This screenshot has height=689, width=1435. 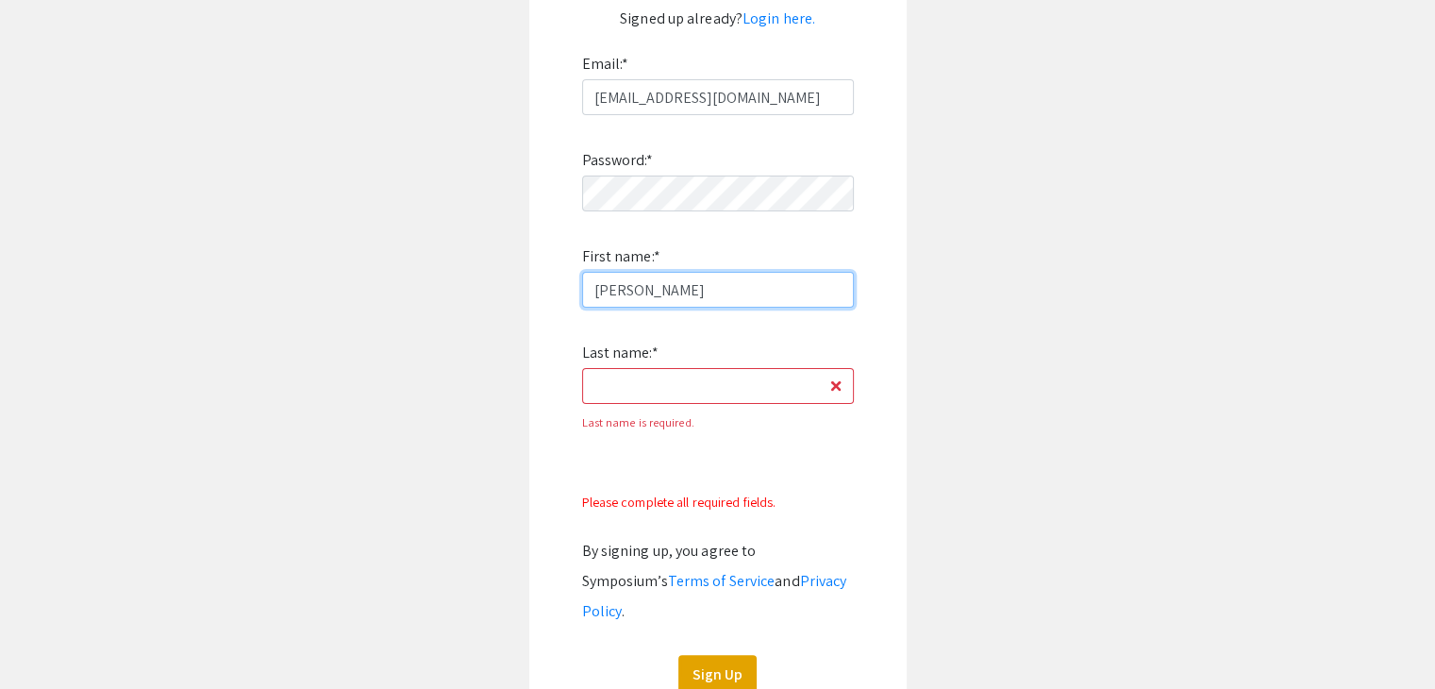 I want to click on p: Signed up already?, so click(x=718, y=19).